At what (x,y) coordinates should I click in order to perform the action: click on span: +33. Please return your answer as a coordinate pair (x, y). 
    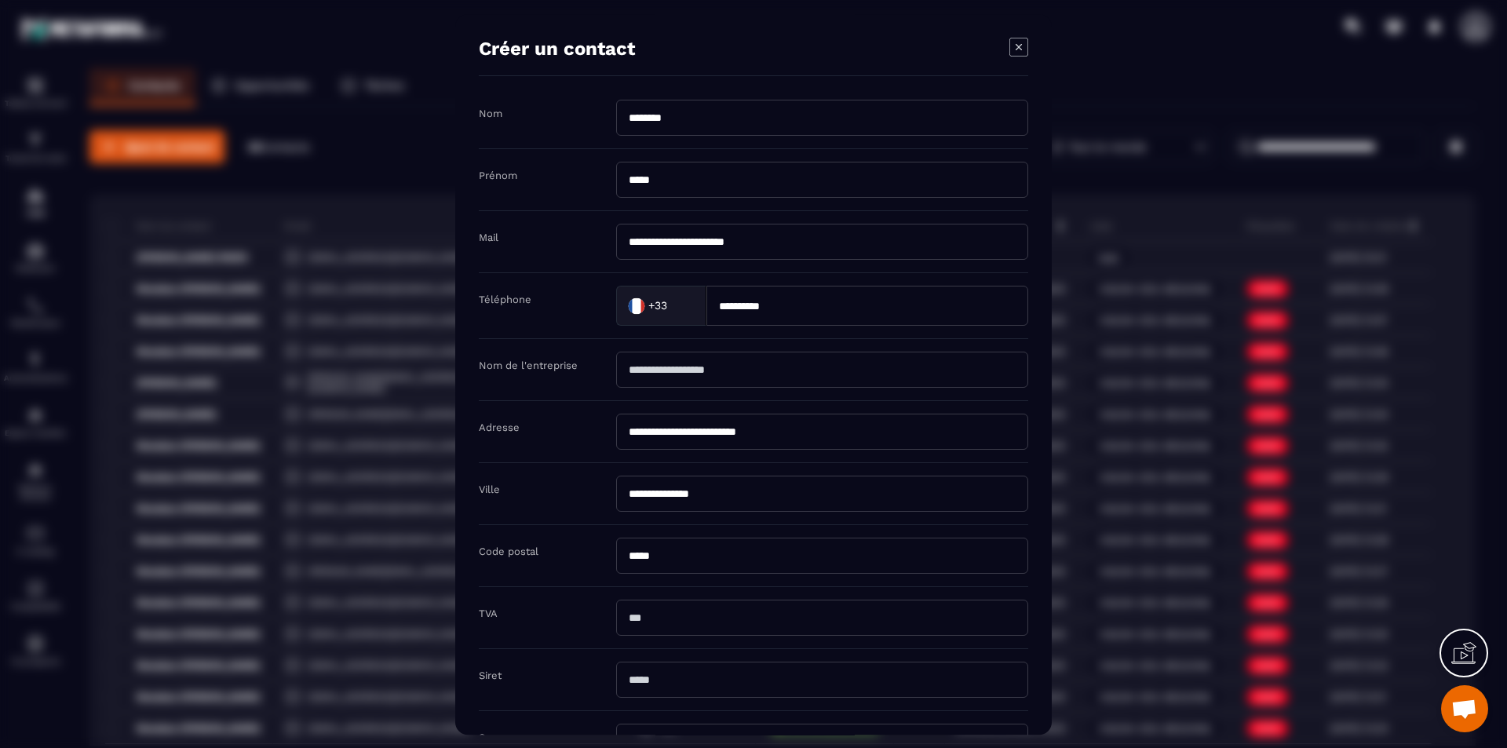
    Looking at the image, I should click on (658, 305).